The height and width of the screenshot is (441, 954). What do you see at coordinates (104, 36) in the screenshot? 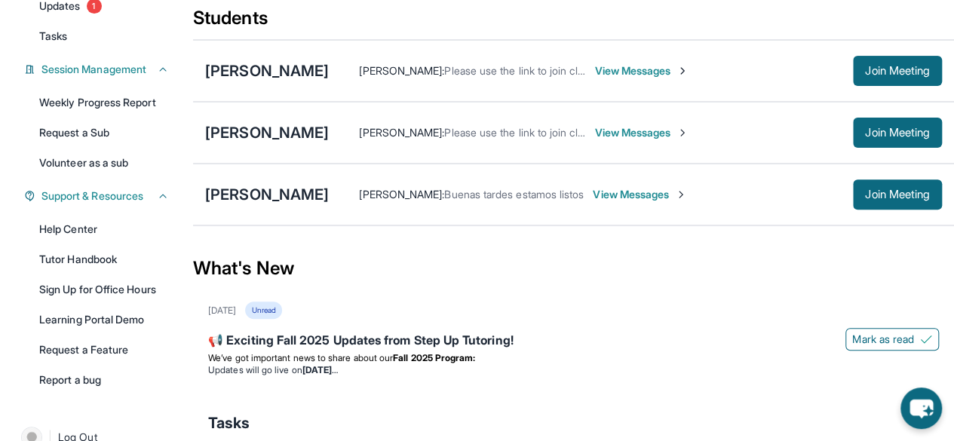
I see `a: Tasks` at bounding box center [104, 36].